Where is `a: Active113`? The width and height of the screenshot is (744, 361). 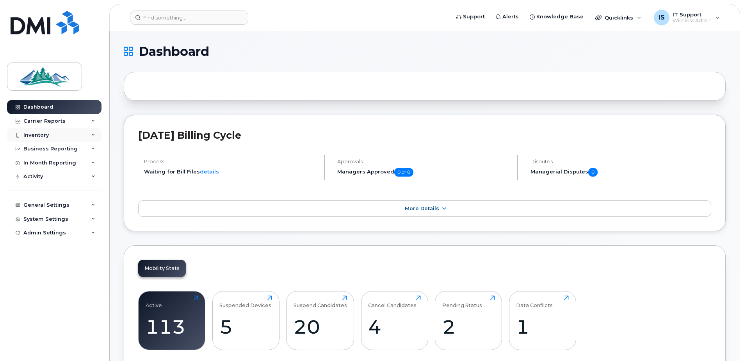
a: Active113 is located at coordinates (172, 320).